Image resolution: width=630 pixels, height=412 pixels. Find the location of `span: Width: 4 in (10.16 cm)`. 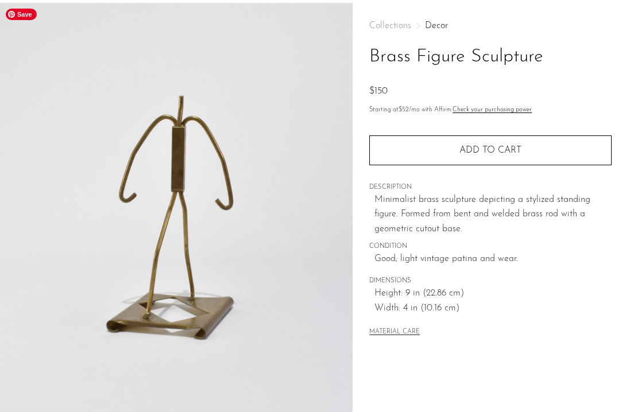

span: Width: 4 in (10.16 cm) is located at coordinates (493, 309).